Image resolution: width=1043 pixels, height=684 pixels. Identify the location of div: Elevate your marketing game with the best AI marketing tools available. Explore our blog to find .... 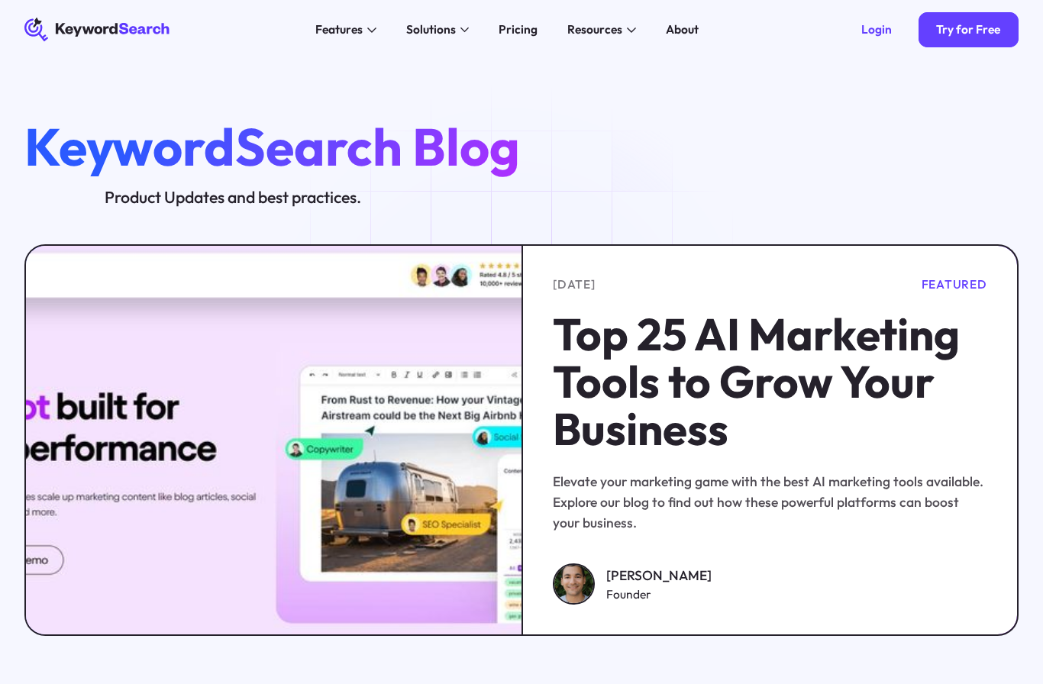
(770, 502).